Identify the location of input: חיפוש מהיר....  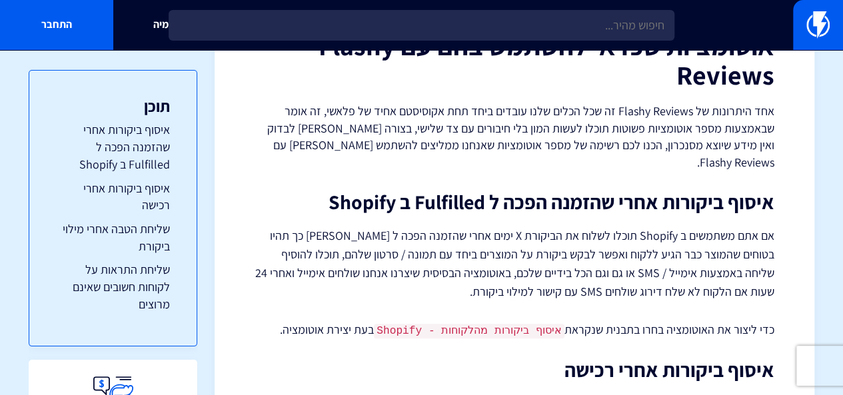
(421, 25).